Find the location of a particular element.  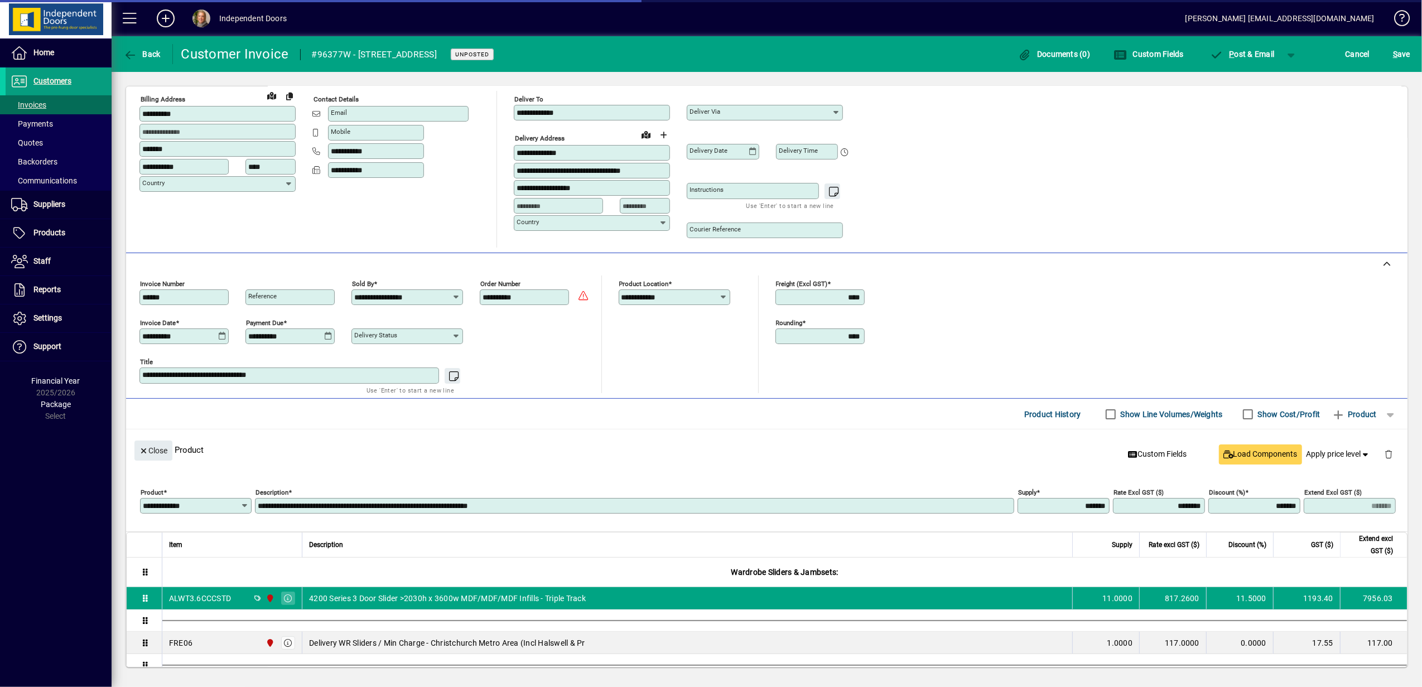

div: 117.0000 is located at coordinates (1172, 643).